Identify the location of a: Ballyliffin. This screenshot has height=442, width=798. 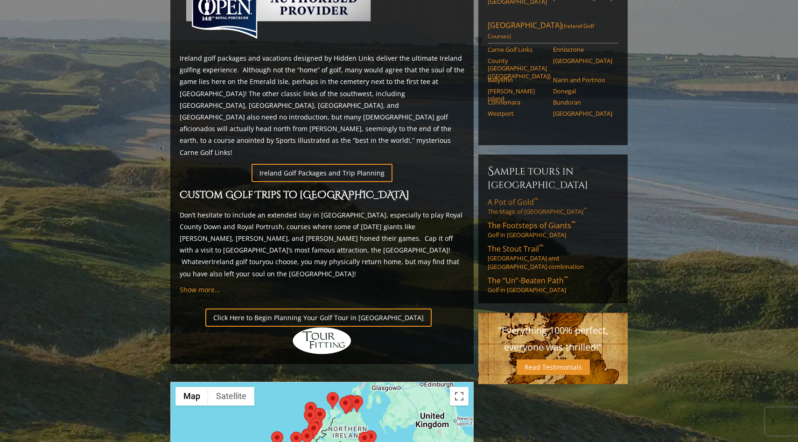
(517, 80).